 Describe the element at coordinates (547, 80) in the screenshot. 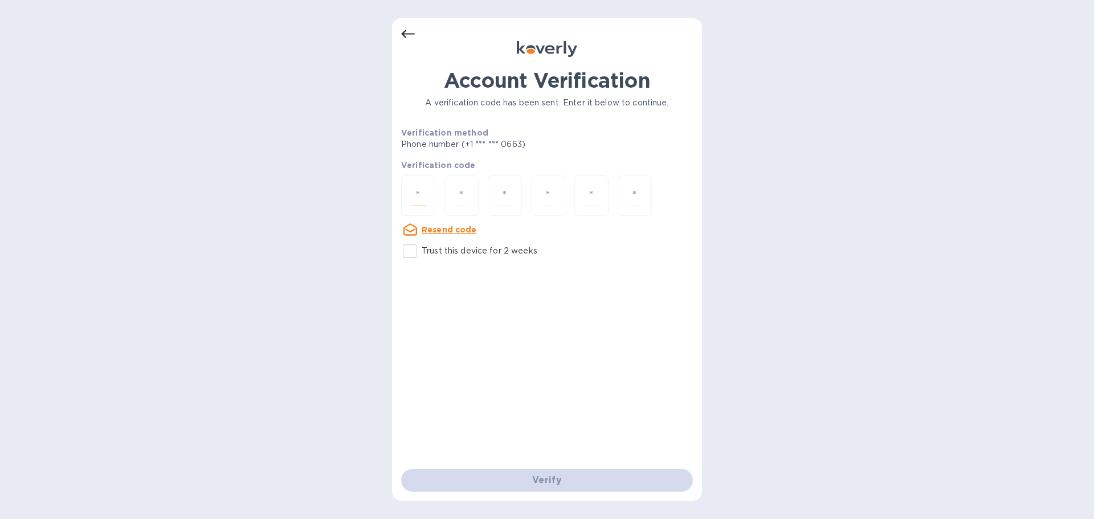

I see `h1: Account Verification` at that location.